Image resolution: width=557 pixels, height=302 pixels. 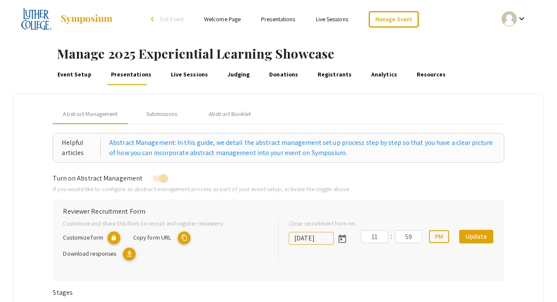 I want to click on input: Minutes, so click(x=408, y=237).